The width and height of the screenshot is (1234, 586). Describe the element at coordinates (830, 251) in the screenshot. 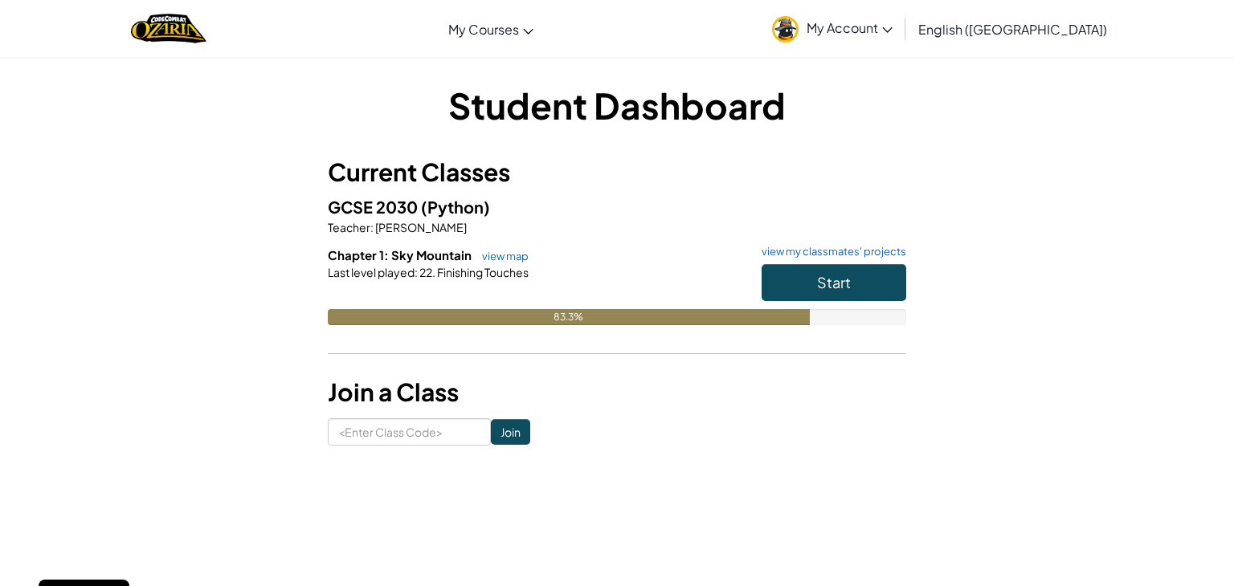

I see `a: view my classmates' projects` at that location.